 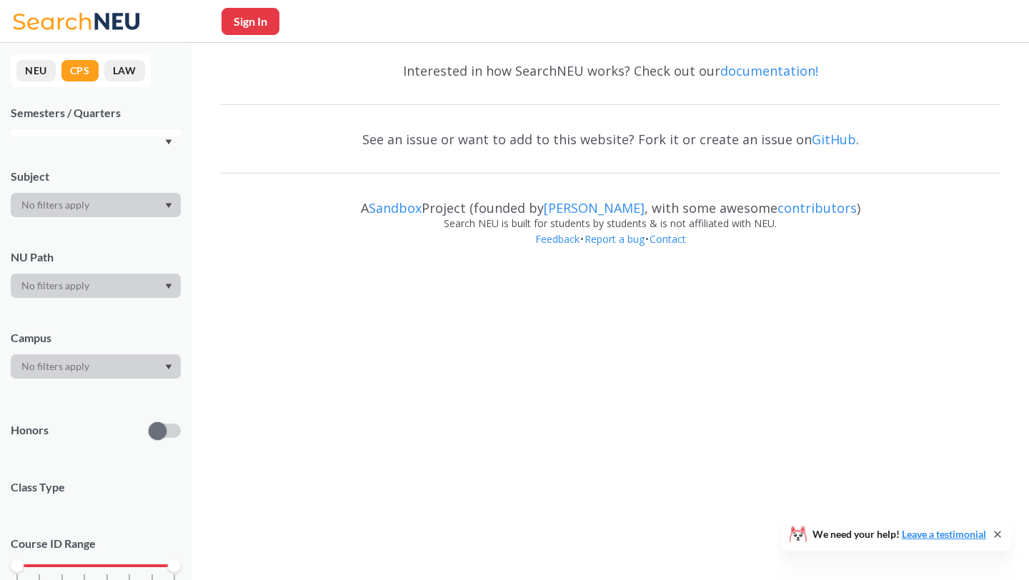 What do you see at coordinates (899, 535) in the screenshot?
I see `span: We need your help!` at bounding box center [899, 535].